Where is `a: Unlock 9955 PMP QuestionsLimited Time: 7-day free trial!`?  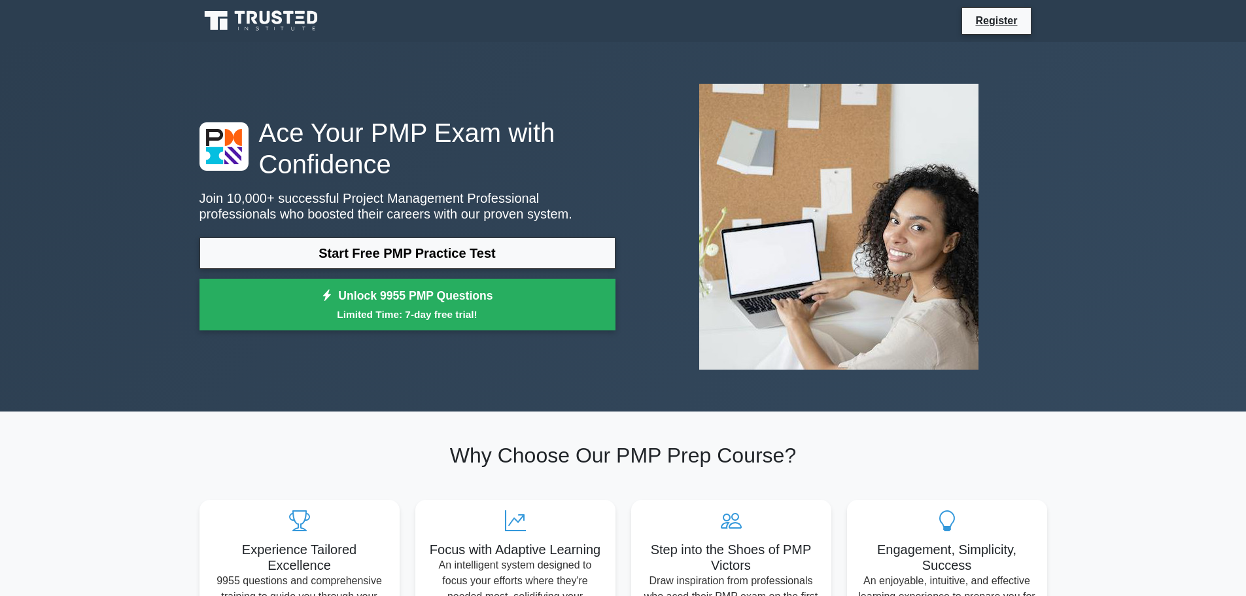
a: Unlock 9955 PMP QuestionsLimited Time: 7-day free trial! is located at coordinates (407, 305).